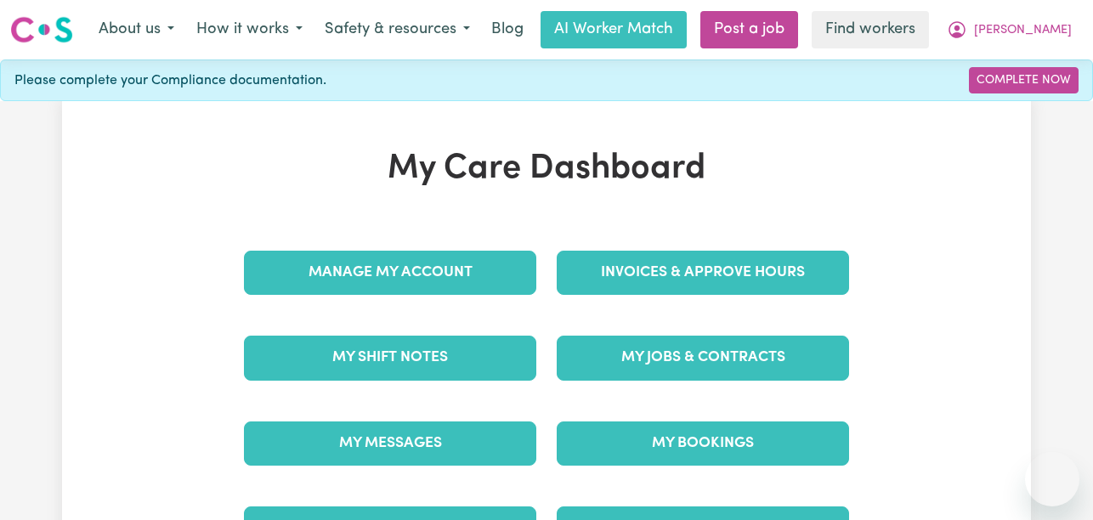 The image size is (1093, 520). What do you see at coordinates (547, 169) in the screenshot?
I see `h1: My Care Dashboard` at bounding box center [547, 169].